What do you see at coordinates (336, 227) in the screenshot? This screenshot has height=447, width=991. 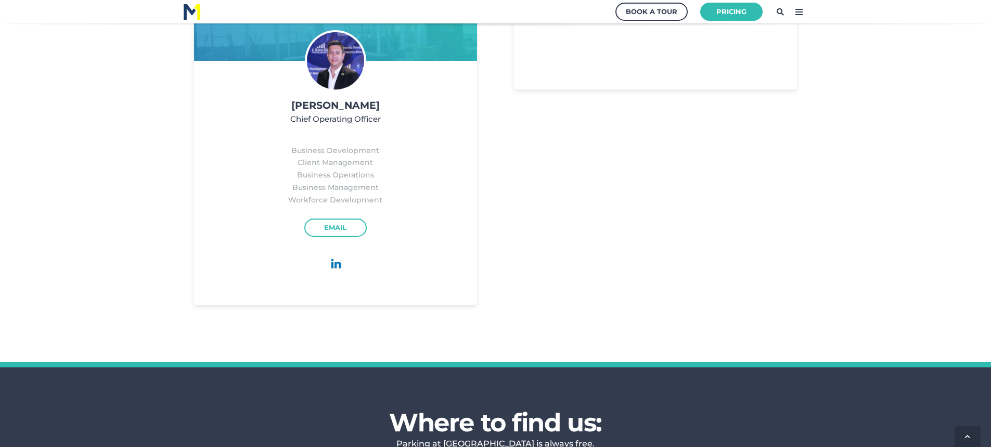 I see `a: Email` at bounding box center [336, 227].